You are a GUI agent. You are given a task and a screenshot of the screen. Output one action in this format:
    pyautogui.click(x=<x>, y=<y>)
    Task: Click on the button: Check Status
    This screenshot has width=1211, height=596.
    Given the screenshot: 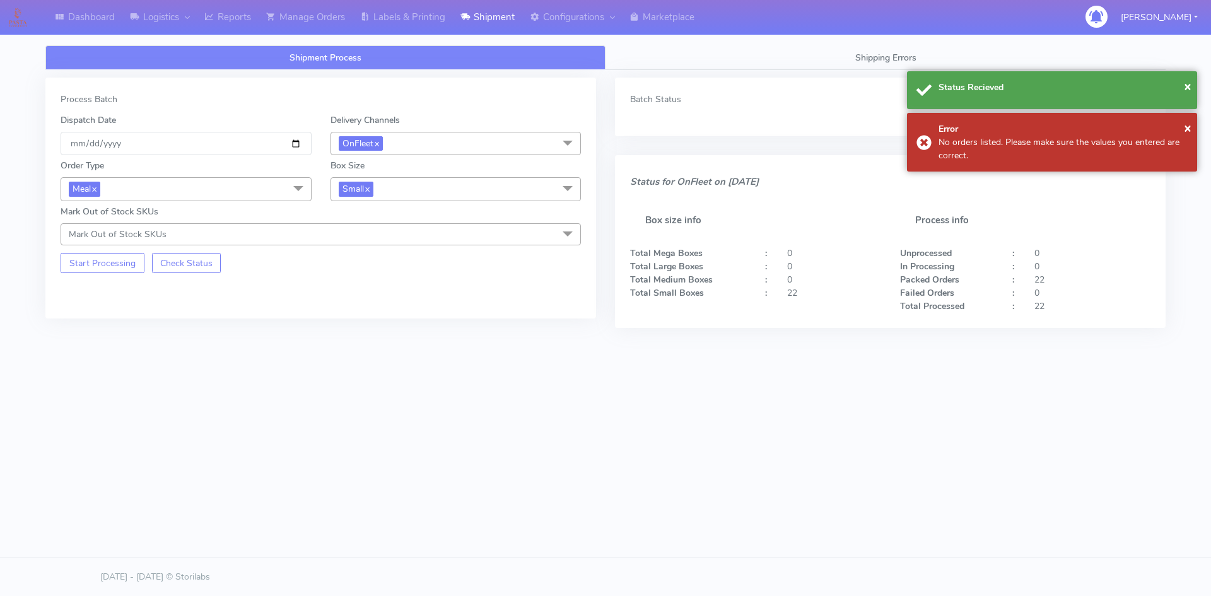 What is the action you would take?
    pyautogui.click(x=187, y=263)
    